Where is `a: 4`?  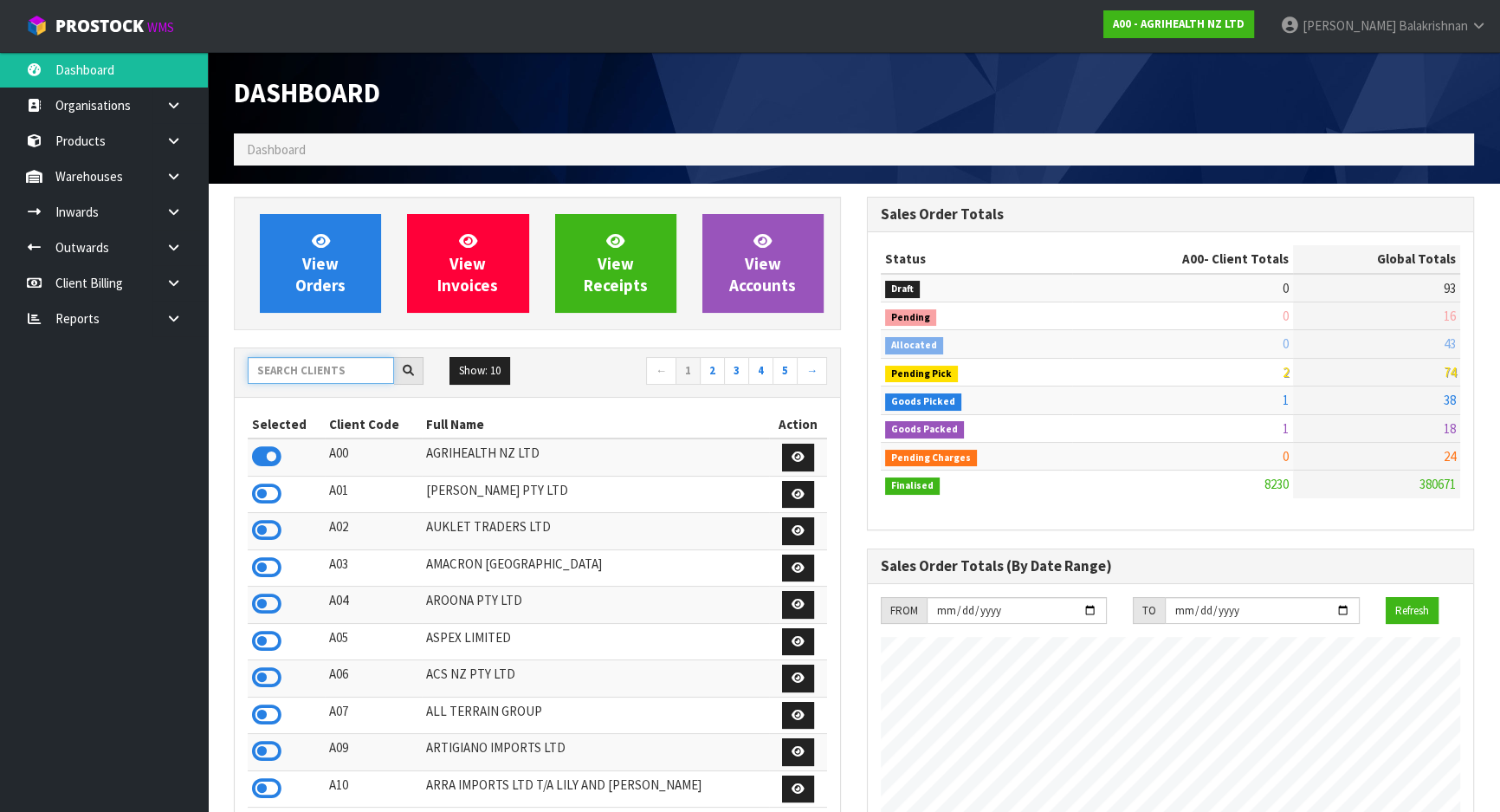 a: 4 is located at coordinates (760, 371).